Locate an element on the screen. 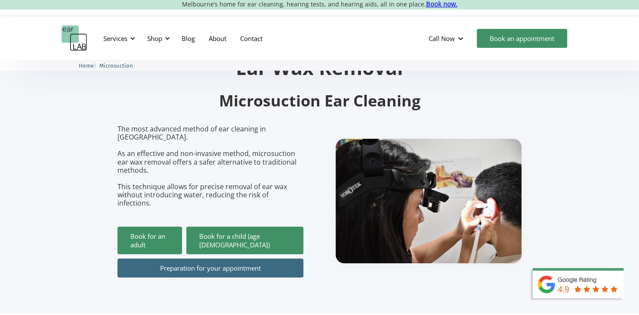 The width and height of the screenshot is (639, 315). a: Home is located at coordinates (86, 65).